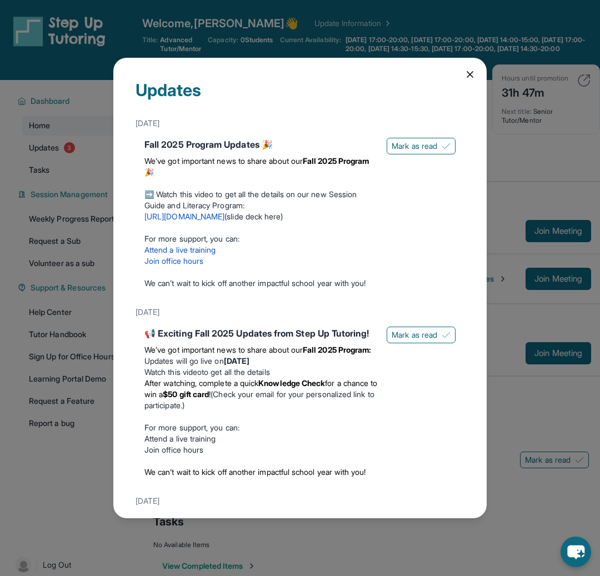  Describe the element at coordinates (300, 97) in the screenshot. I see `div: Updates` at that location.